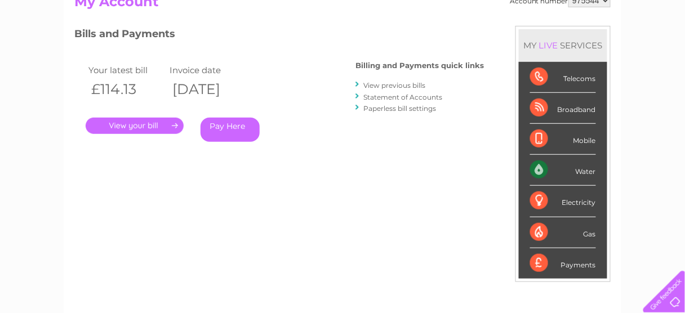  I want to click on div: LIVE, so click(549, 45).